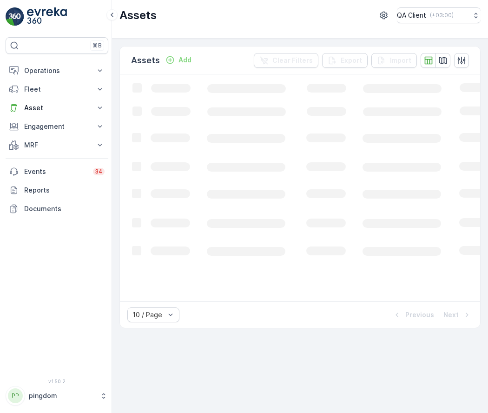 This screenshot has width=488, height=413. Describe the element at coordinates (57, 209) in the screenshot. I see `a: Documents` at that location.